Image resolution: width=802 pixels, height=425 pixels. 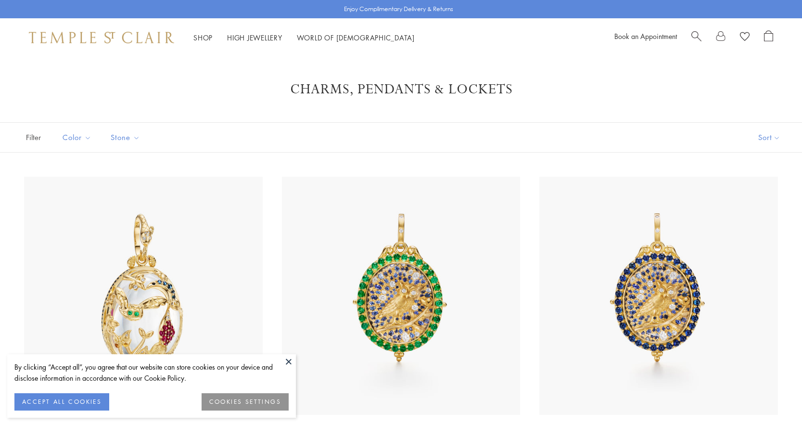 I want to click on img: 18K Blue Sapphire Nocturne Owl Locket, so click(x=659, y=296).